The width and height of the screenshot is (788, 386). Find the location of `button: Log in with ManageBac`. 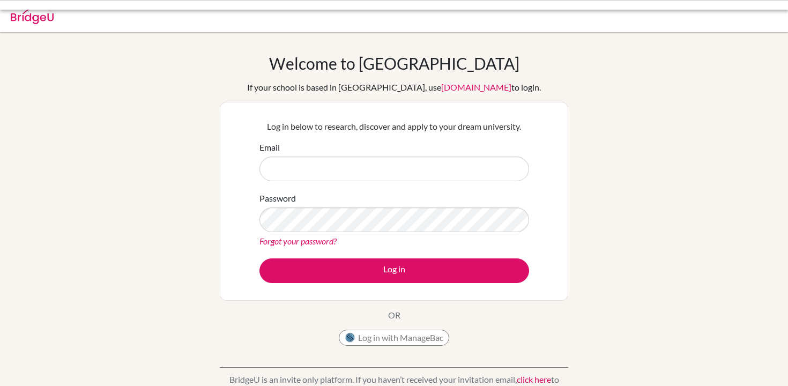

button: Log in with ManageBac is located at coordinates (394, 338).